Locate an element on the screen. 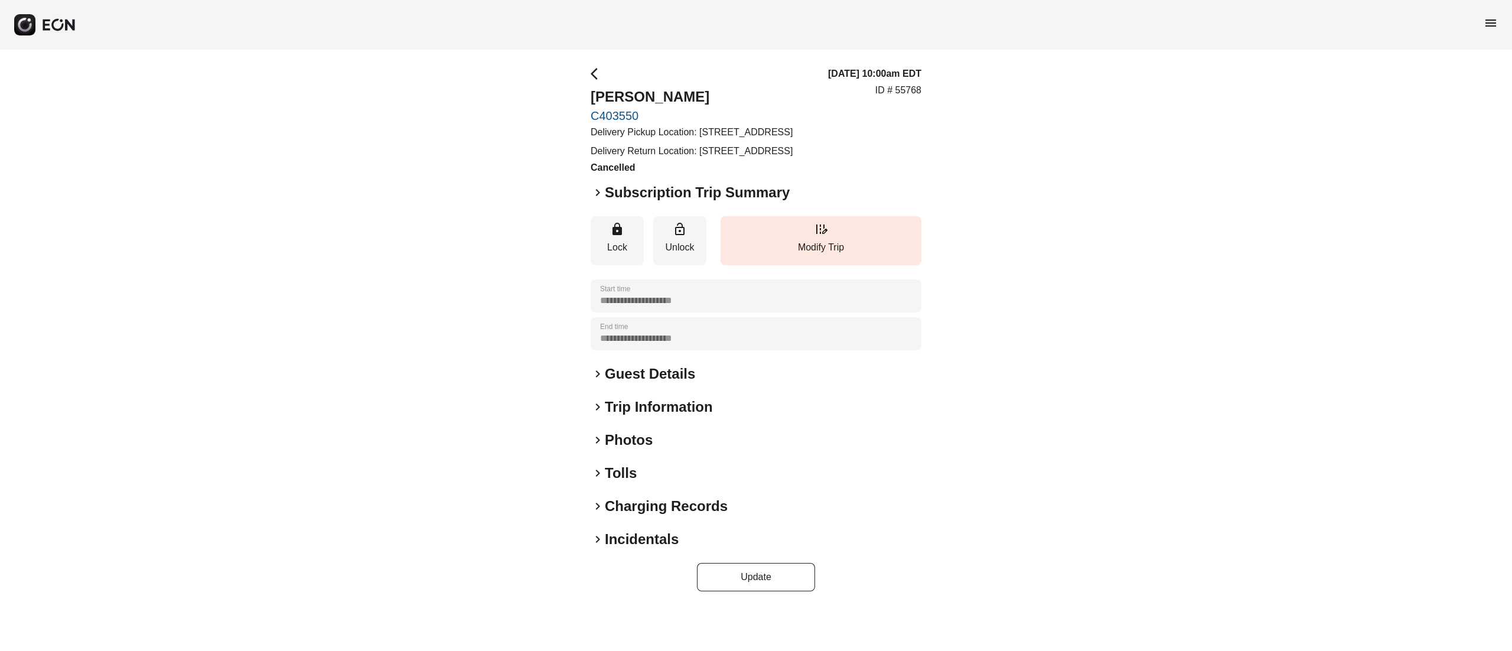  span: lock is located at coordinates (617, 229).